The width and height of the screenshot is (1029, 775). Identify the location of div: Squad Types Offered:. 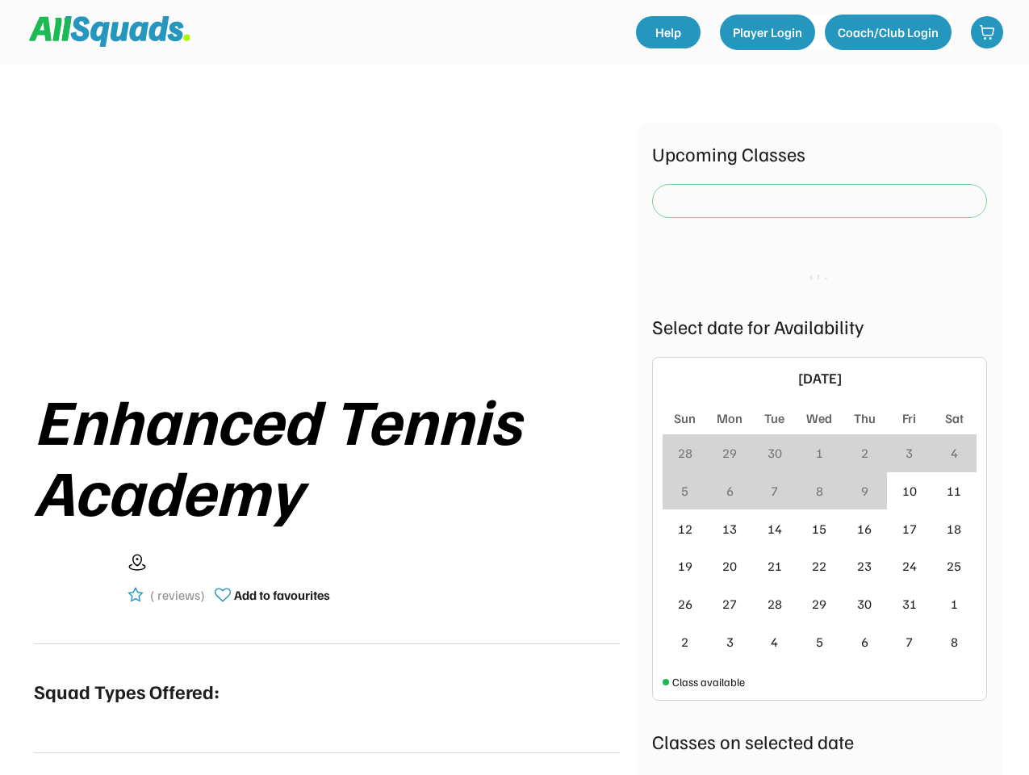
(127, 691).